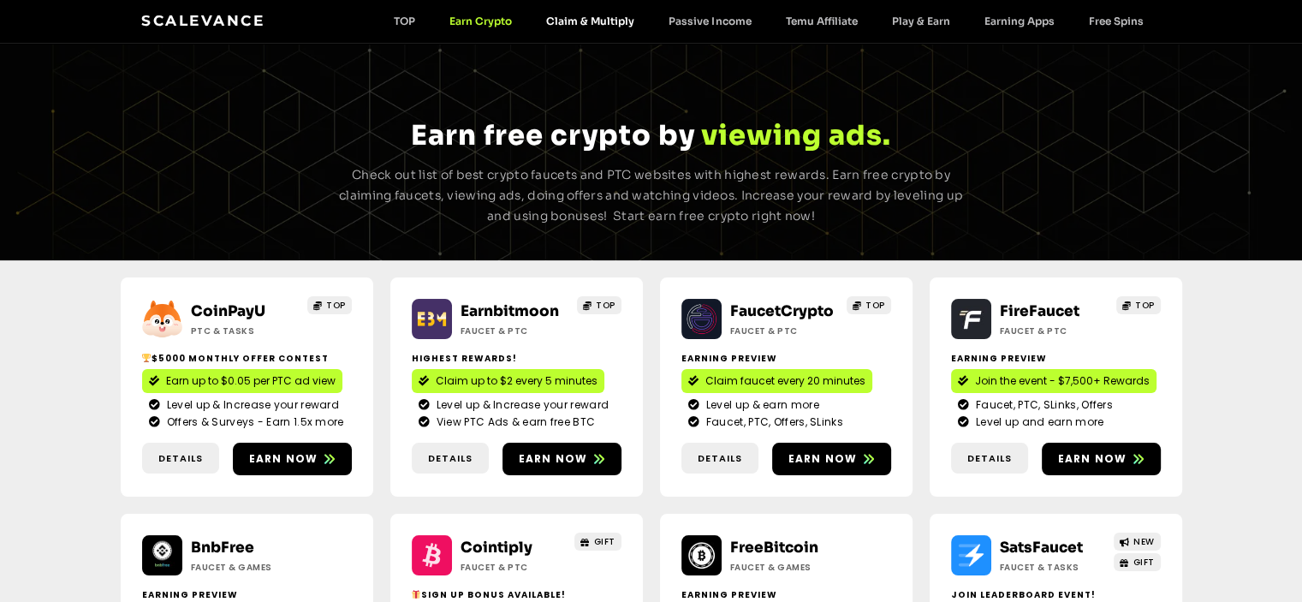 The height and width of the screenshot is (602, 1302). I want to click on span: View PTC Ads & earn free BTC, so click(514, 422).